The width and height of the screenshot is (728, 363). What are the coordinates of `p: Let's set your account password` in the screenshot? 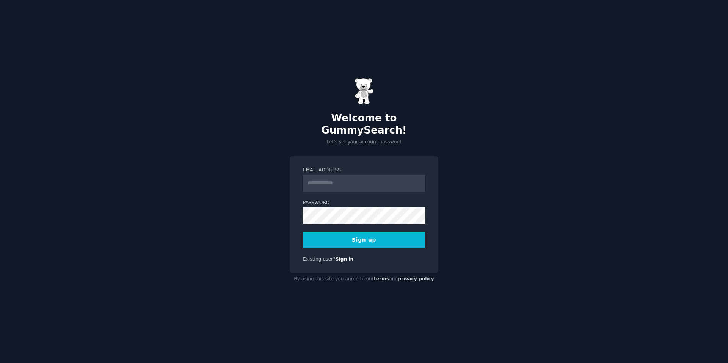 It's located at (364, 142).